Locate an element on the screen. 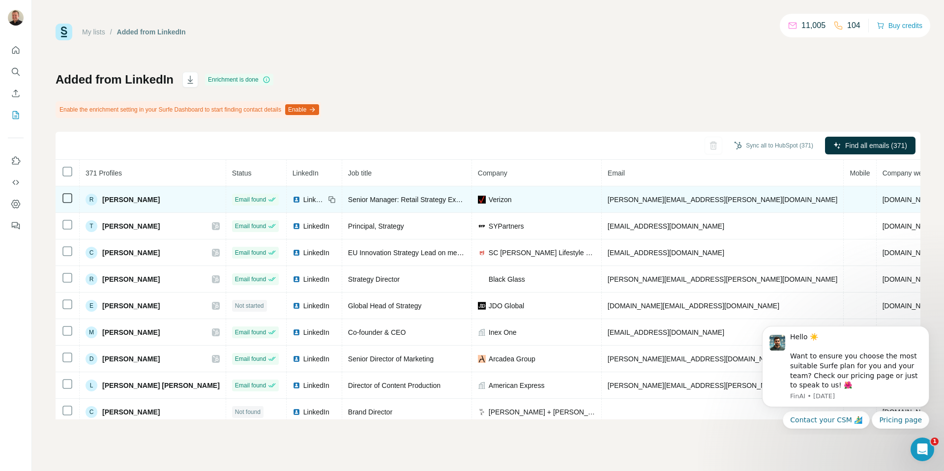 Image resolution: width=944 pixels, height=471 pixels. span: SYPartners is located at coordinates (507, 226).